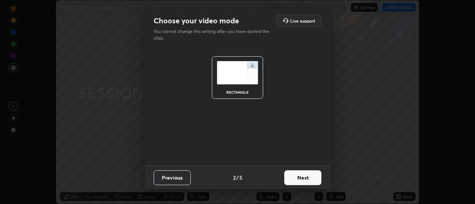  Describe the element at coordinates (237, 73) in the screenshot. I see `img: normalScreenIcon.ae25ed63.svg` at that location.